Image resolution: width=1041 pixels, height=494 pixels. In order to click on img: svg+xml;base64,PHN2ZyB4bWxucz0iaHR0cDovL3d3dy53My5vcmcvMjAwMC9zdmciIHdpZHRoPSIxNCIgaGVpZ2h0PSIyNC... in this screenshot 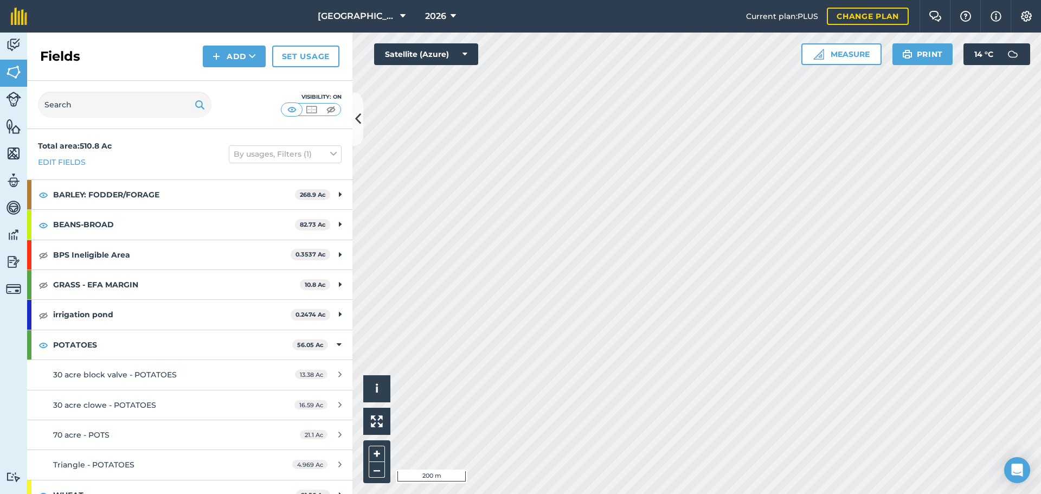, I will do `click(216, 56)`.